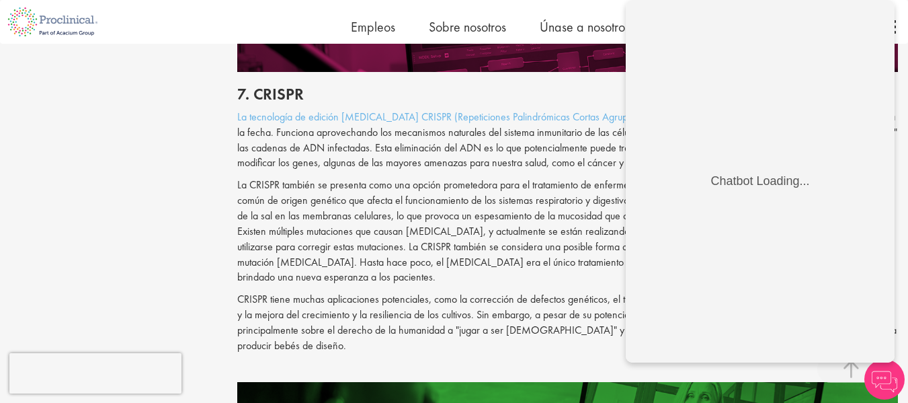 This screenshot has height=403, width=908. What do you see at coordinates (467, 27) in the screenshot?
I see `a: Sobre nosotros` at bounding box center [467, 27].